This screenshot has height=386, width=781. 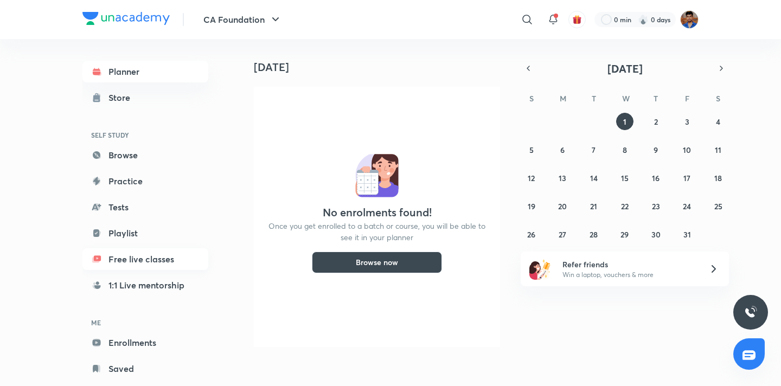 I want to click on button: October 24, 2025, so click(x=687, y=206).